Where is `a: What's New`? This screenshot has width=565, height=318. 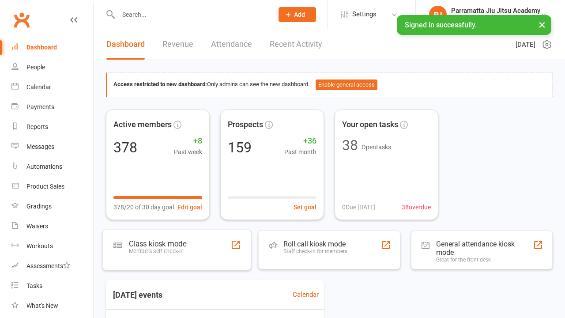 a: What's New is located at coordinates (52, 306).